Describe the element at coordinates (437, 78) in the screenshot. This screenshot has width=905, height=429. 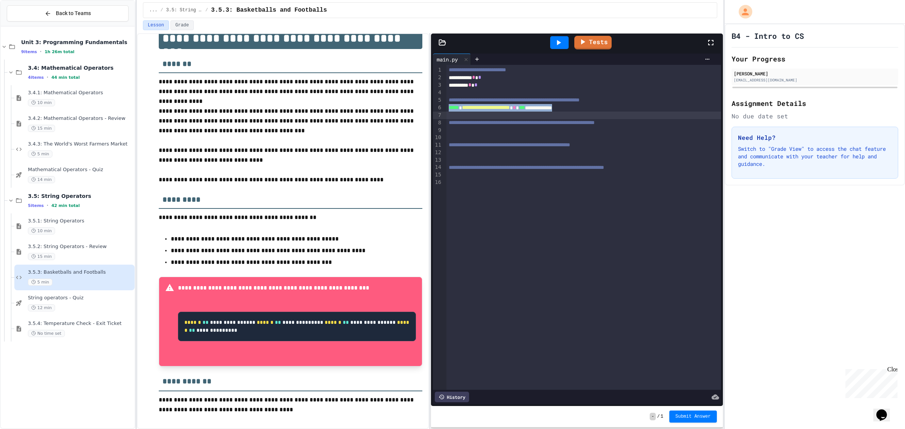
I see `div: 2` at that location.